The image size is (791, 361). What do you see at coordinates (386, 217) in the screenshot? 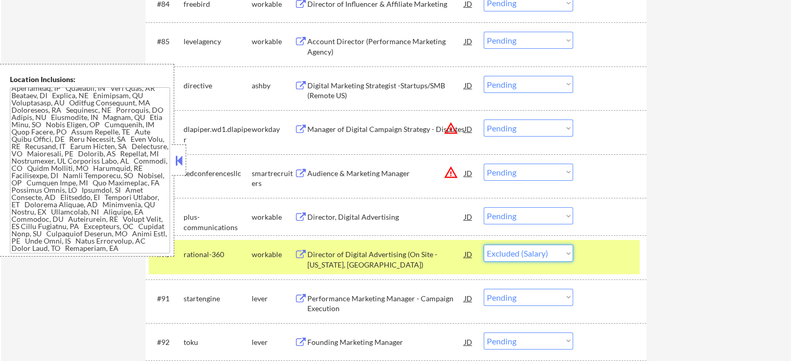
I see `div: Director, Digital Advertising` at bounding box center [386, 217].